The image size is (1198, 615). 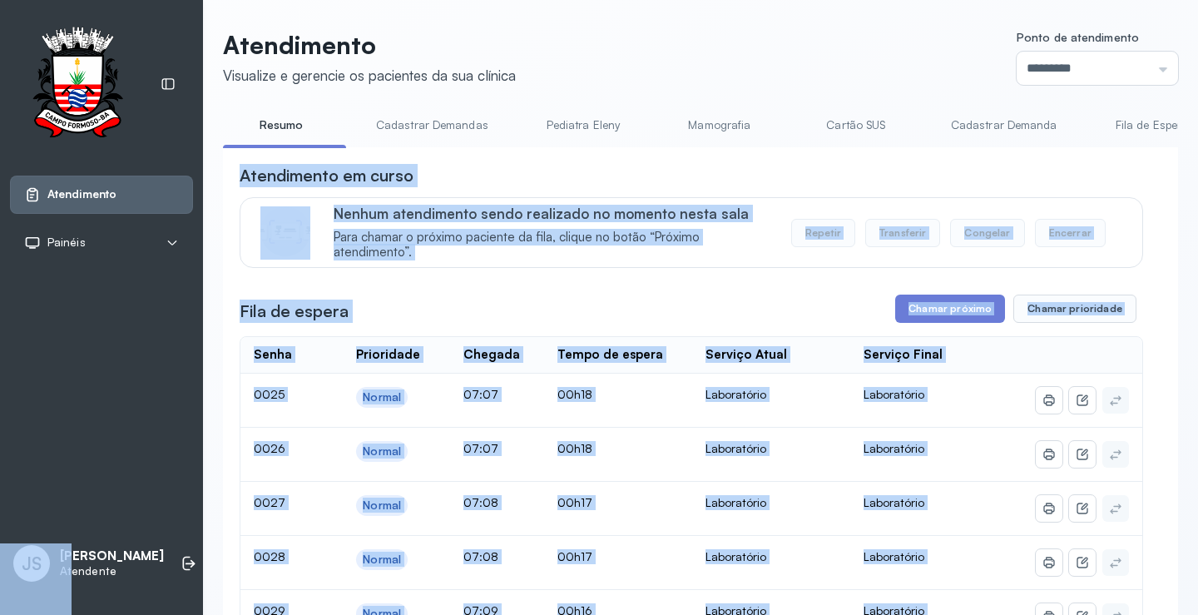 I want to click on h3: Fila de espera, so click(x=294, y=311).